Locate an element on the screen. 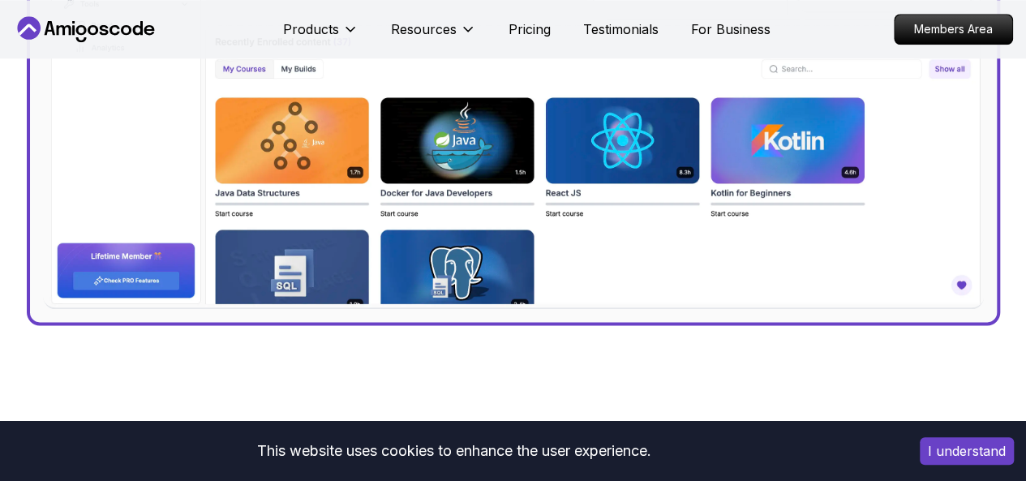 The width and height of the screenshot is (1026, 481). a: For Business is located at coordinates (731, 29).